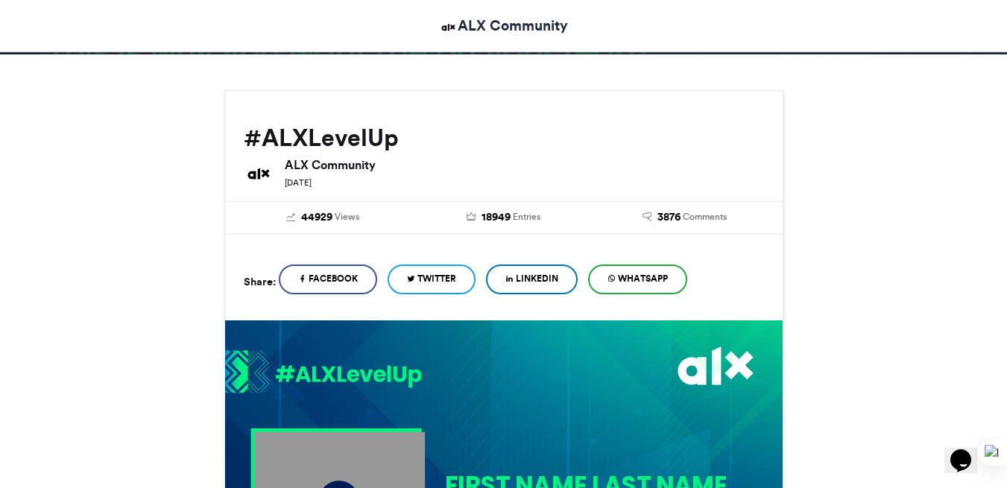  I want to click on a: Twitter, so click(431, 279).